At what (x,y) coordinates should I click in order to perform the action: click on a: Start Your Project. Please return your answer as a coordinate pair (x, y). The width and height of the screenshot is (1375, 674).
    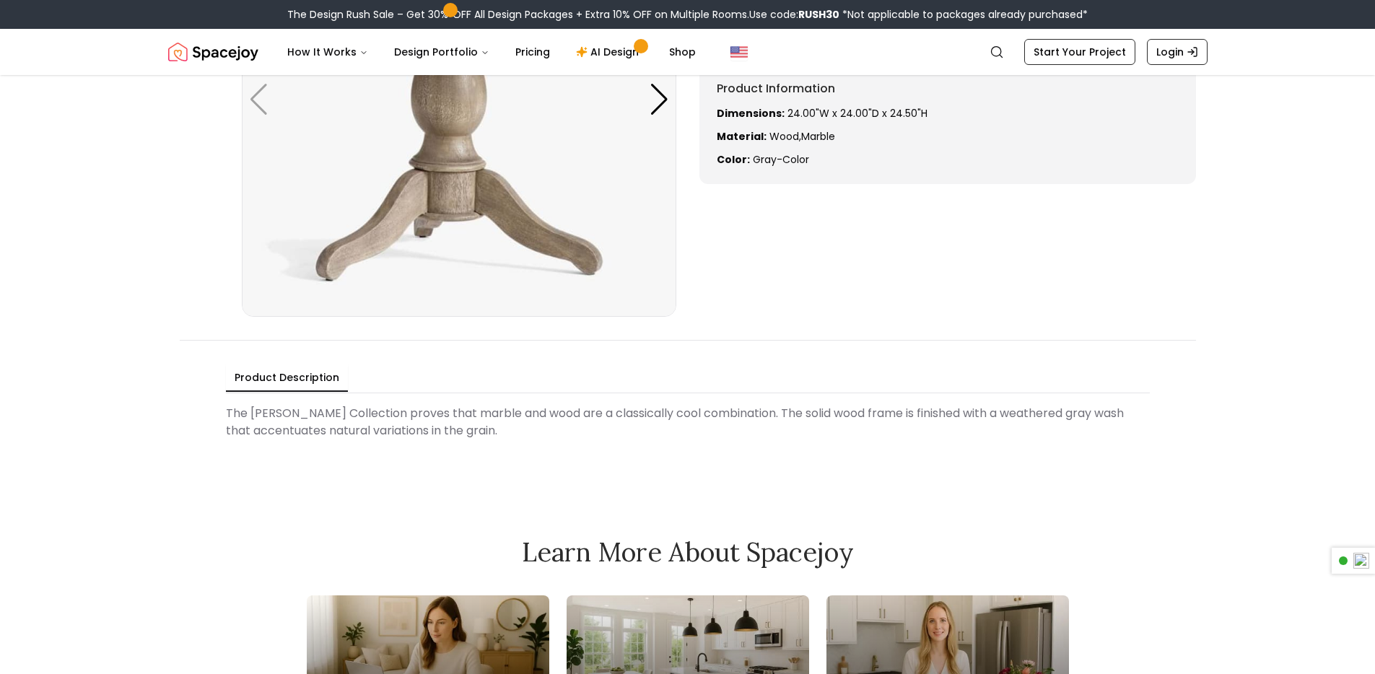
    Looking at the image, I should click on (1080, 52).